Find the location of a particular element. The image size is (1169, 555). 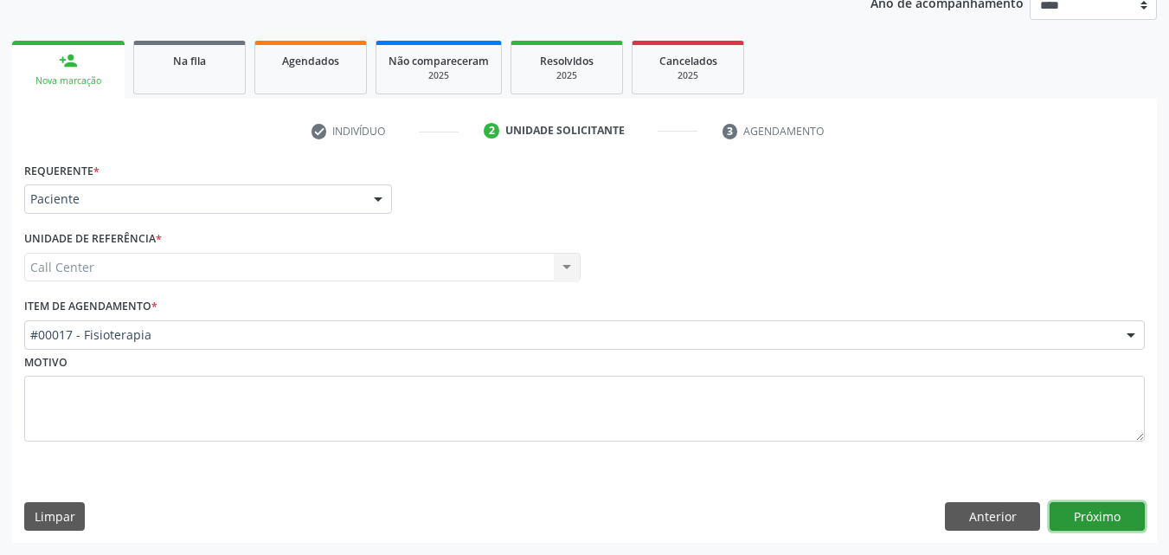

div: Unidade solicitante is located at coordinates (565, 131).